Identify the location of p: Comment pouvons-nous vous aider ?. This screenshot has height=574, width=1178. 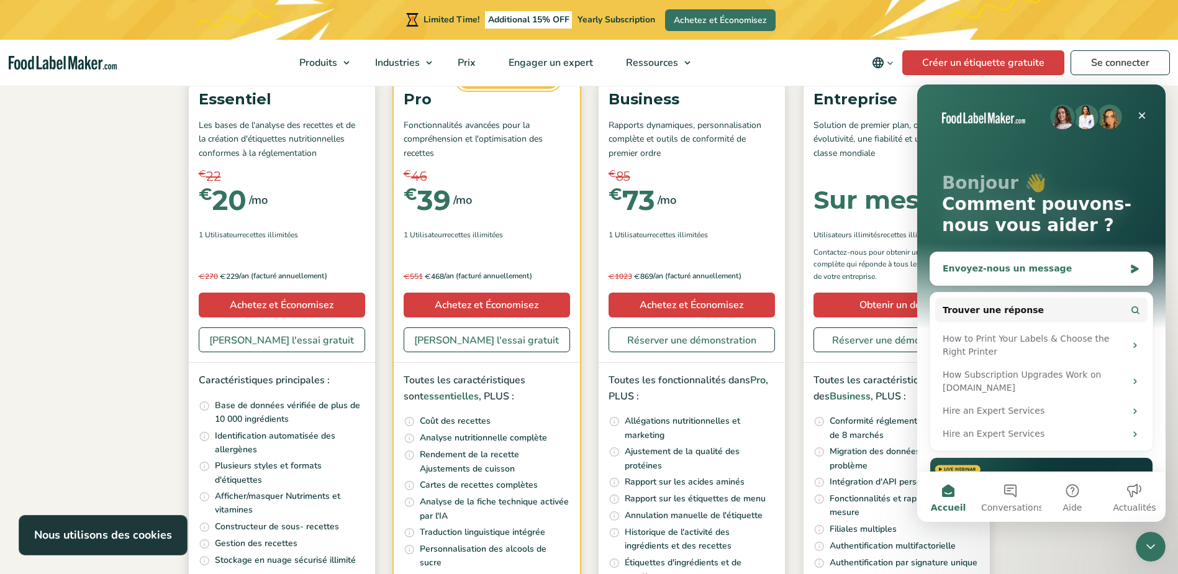
(124, 130).